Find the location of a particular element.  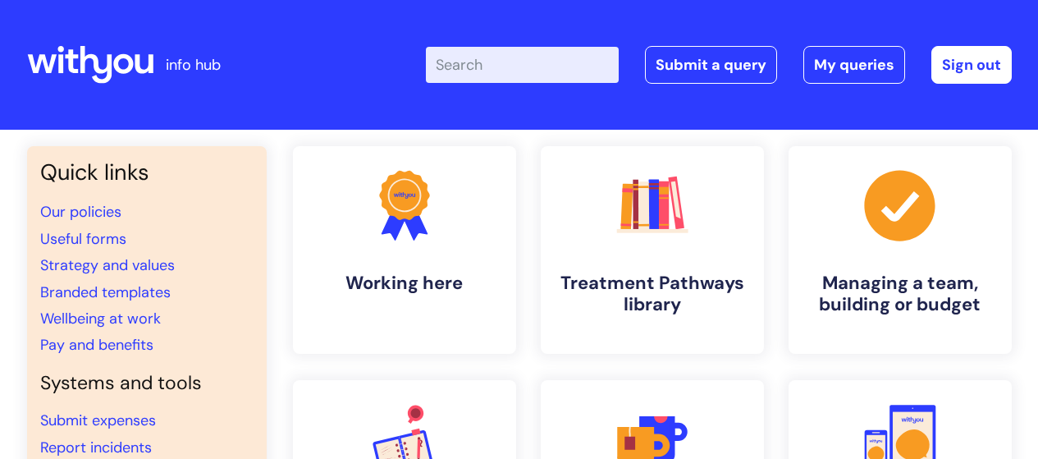

a: Managing a team, building or budget is located at coordinates (900, 250).